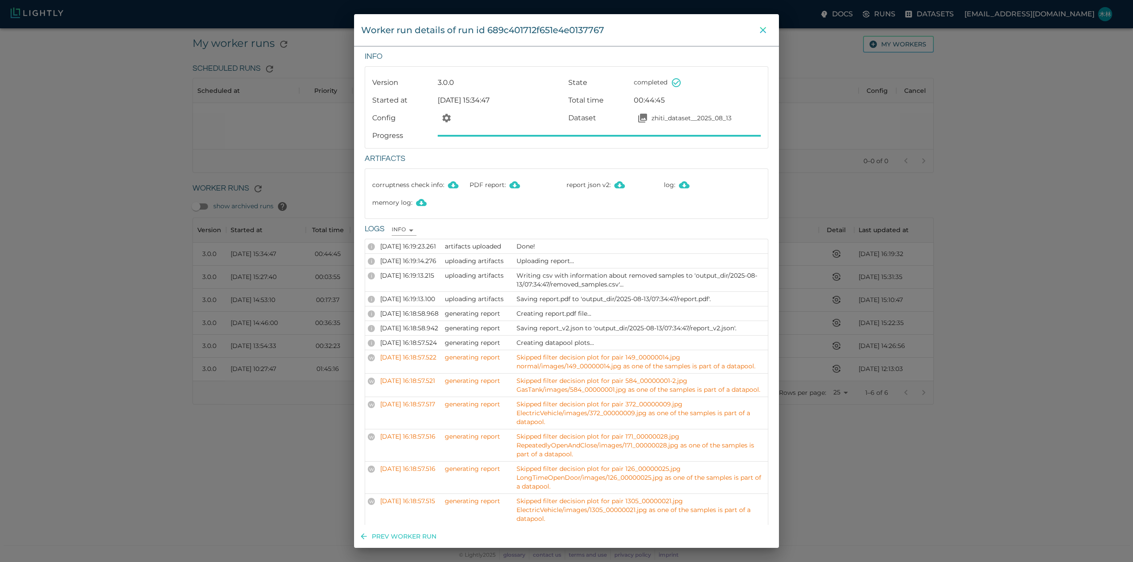 This screenshot has height=562, width=1133. I want to click on button: Download PDF report, so click(515, 185).